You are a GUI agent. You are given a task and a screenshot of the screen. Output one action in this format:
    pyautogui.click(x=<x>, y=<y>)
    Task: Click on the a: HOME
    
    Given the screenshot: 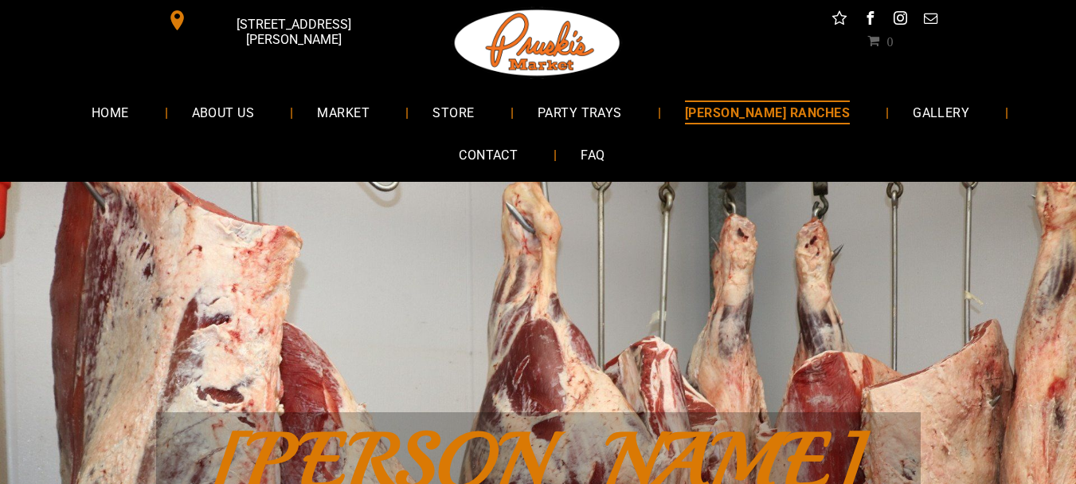 What is the action you would take?
    pyautogui.click(x=110, y=112)
    